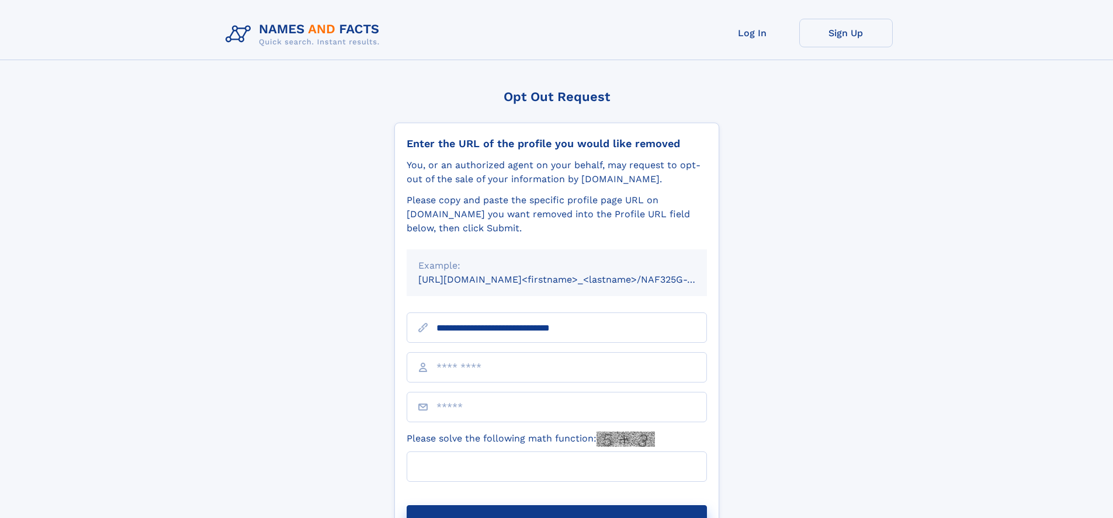  What do you see at coordinates (531, 440) in the screenshot?
I see `label: Please solve the following math function:` at bounding box center [531, 440].